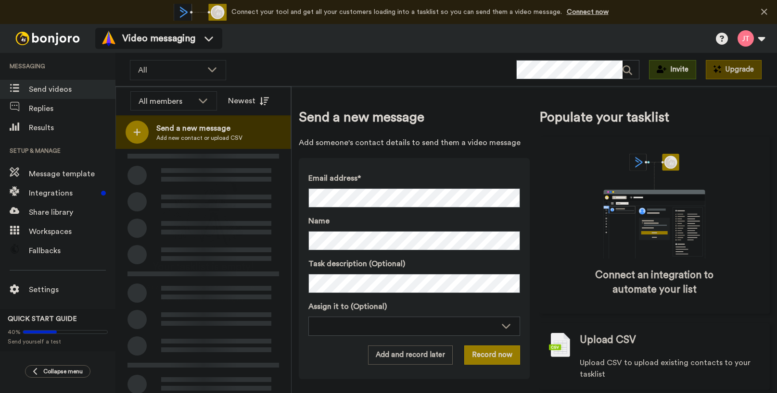 This screenshot has height=393, width=777. I want to click on a: Invite, so click(672, 70).